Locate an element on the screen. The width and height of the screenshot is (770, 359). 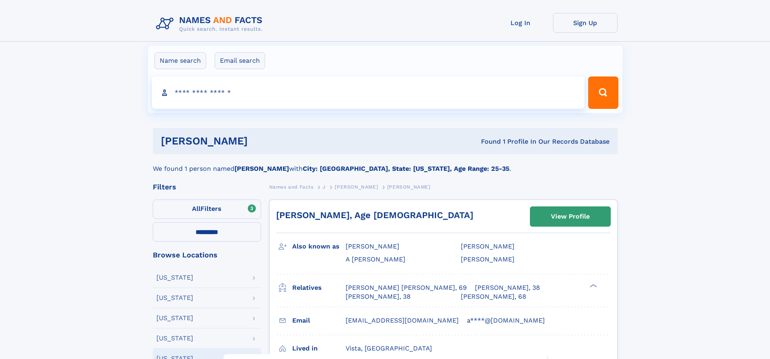
h3: Relatives is located at coordinates (319, 288).